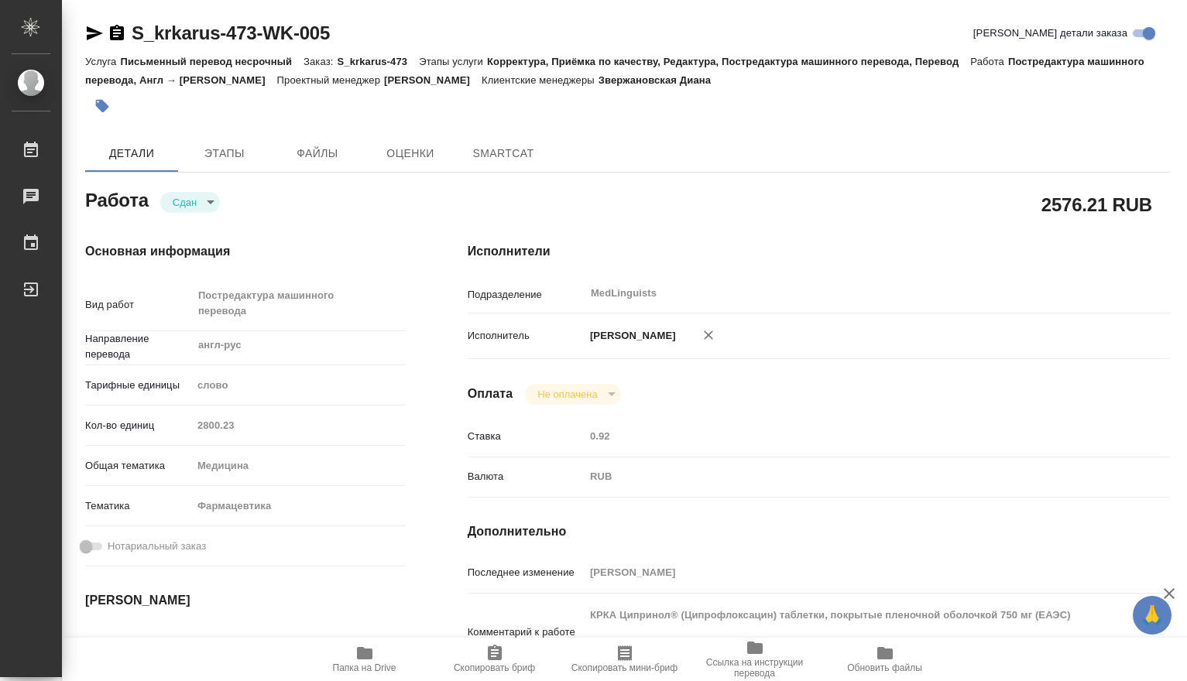 This screenshot has width=1187, height=681. What do you see at coordinates (567, 394) in the screenshot?
I see `button: Не оплачена` at bounding box center [567, 394].